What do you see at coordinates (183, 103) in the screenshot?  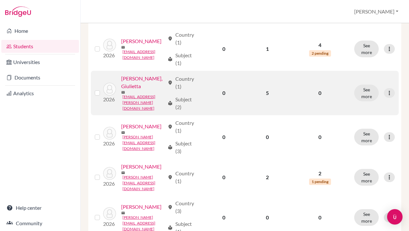 I see `div: Subject (2)` at bounding box center [183, 103].